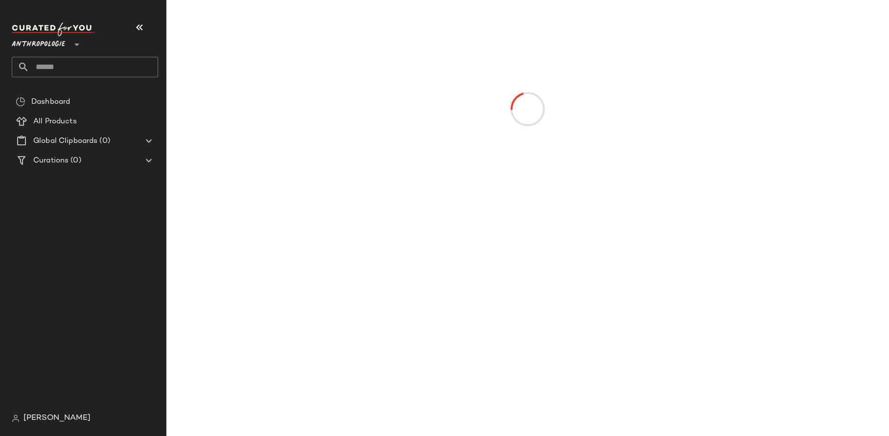  I want to click on span: Global Clipboards, so click(65, 141).